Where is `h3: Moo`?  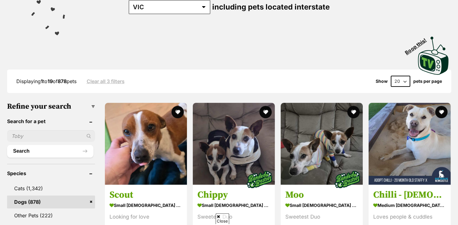
h3: Moo is located at coordinates (322, 196).